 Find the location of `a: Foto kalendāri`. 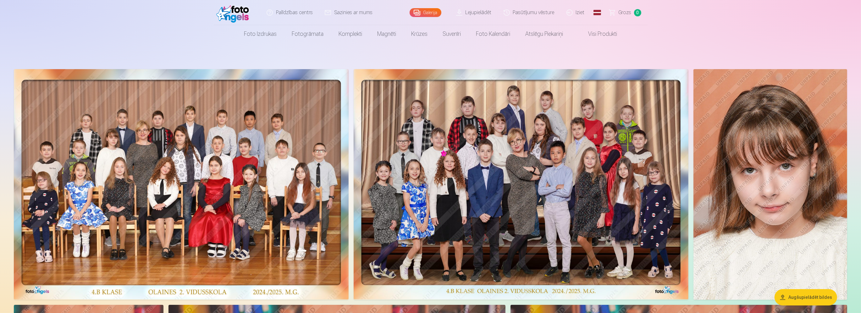

a: Foto kalendāri is located at coordinates (493, 34).